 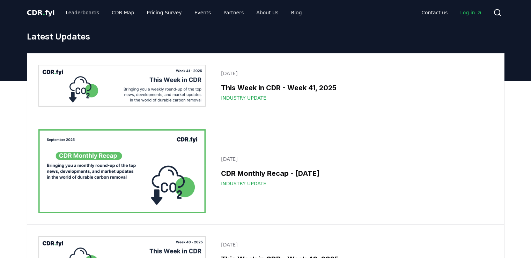 What do you see at coordinates (266, 36) in the screenshot?
I see `h1: Latest Updates` at bounding box center [266, 36].